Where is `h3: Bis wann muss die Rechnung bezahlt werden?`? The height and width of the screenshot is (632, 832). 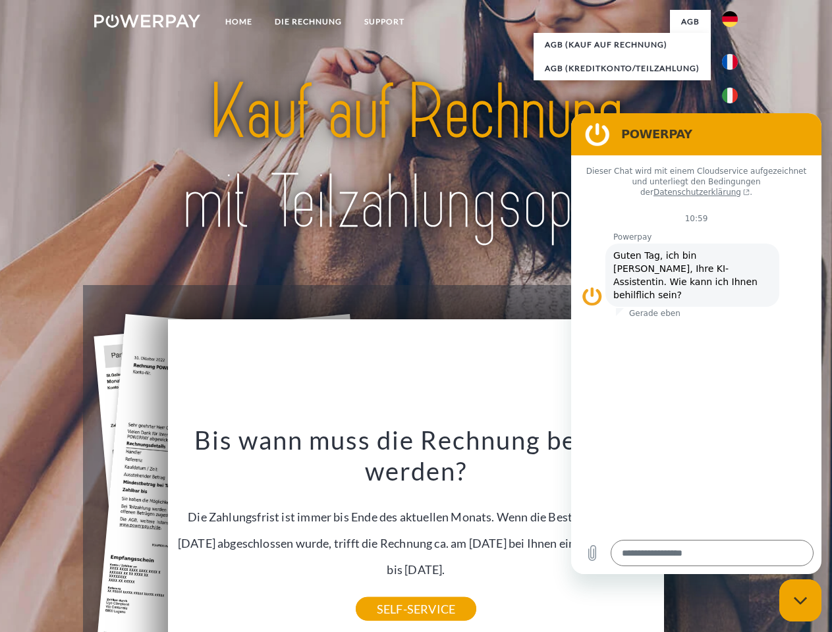 h3: Bis wann muss die Rechnung bezahlt werden? is located at coordinates (416, 456).